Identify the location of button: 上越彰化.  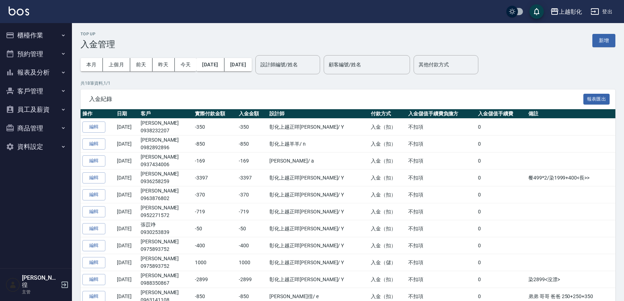
(566, 12).